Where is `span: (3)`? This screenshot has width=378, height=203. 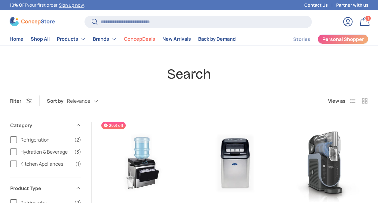 span: (3) is located at coordinates (78, 152).